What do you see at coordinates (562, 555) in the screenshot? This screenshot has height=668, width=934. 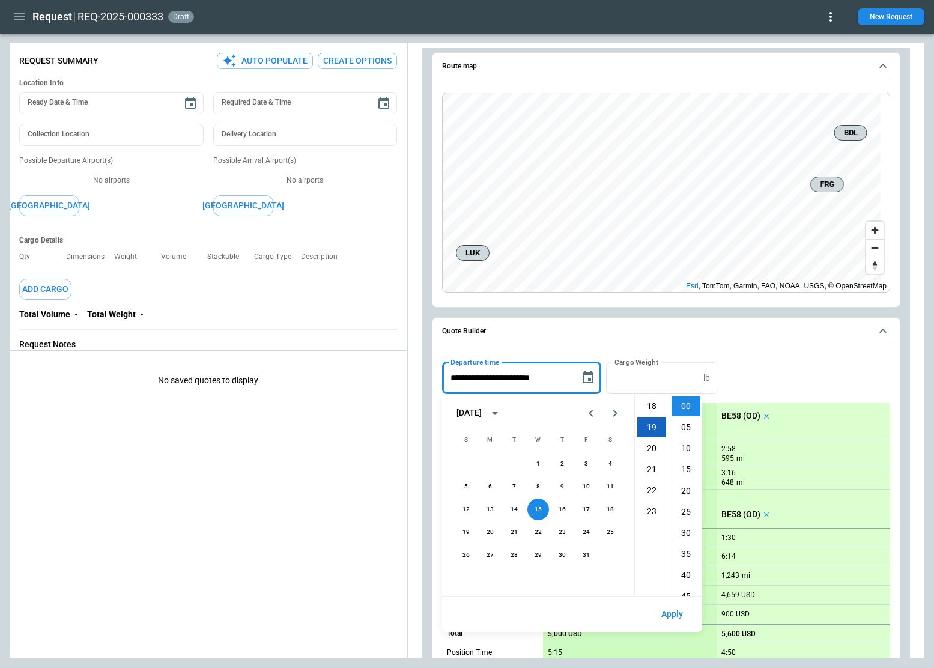 I see `button: 30` at bounding box center [562, 555].